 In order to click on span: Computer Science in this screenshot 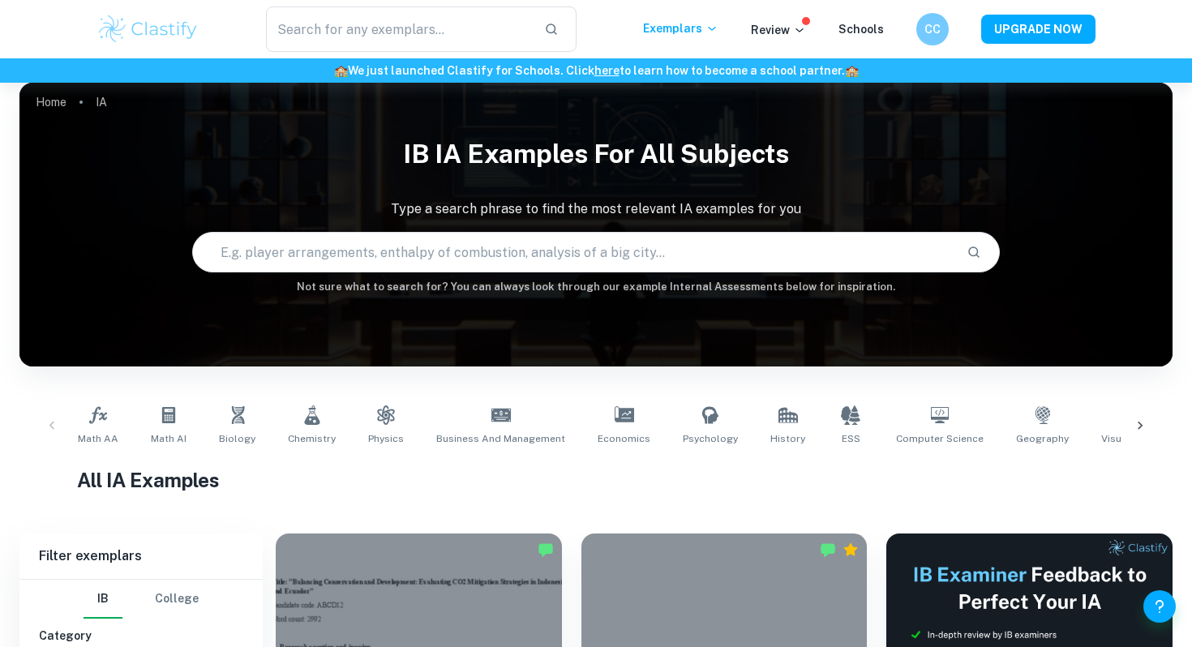, I will do `click(940, 439)`.